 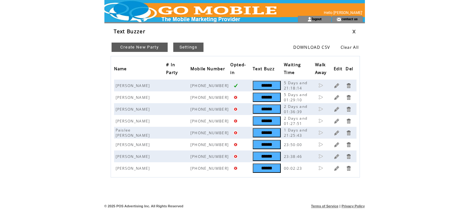 What do you see at coordinates (309, 19) in the screenshot?
I see `img: account_icon.gif` at bounding box center [309, 19].